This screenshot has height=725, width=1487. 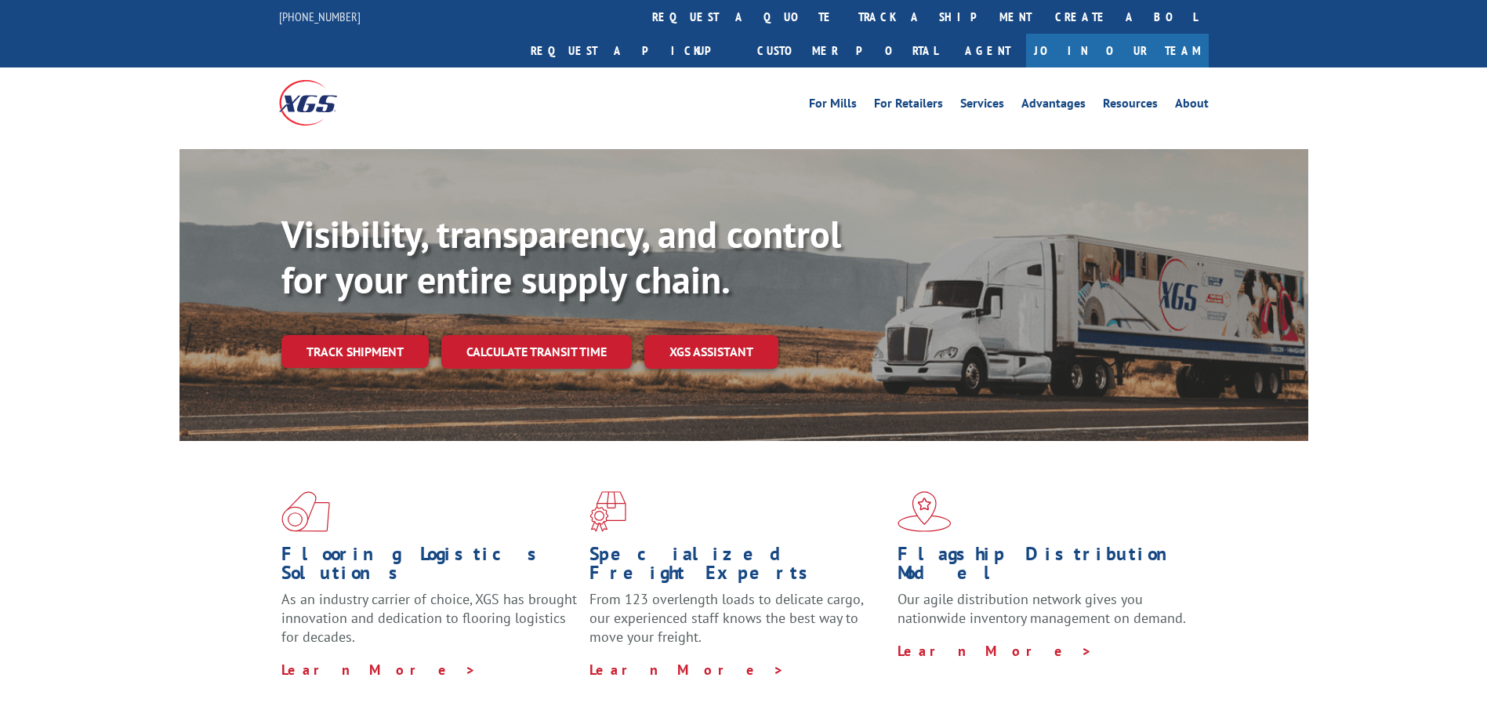 I want to click on a: Agent, so click(x=988, y=50).